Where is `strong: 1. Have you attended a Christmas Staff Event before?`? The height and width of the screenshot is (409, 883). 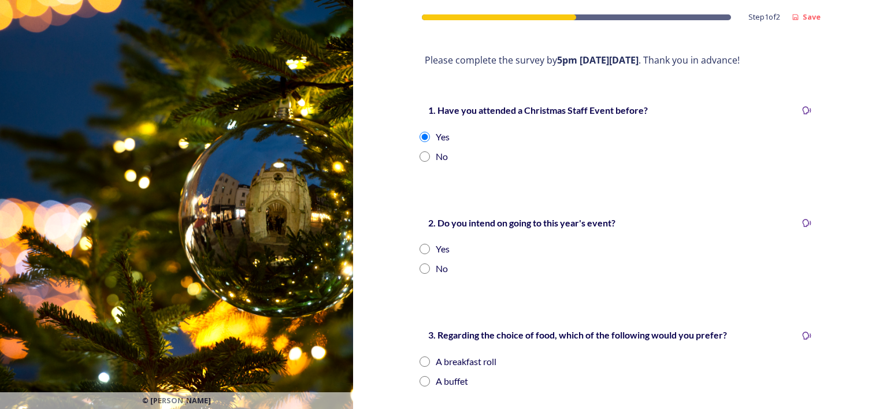
strong: 1. Have you attended a Christmas Staff Event before? is located at coordinates (538, 110).